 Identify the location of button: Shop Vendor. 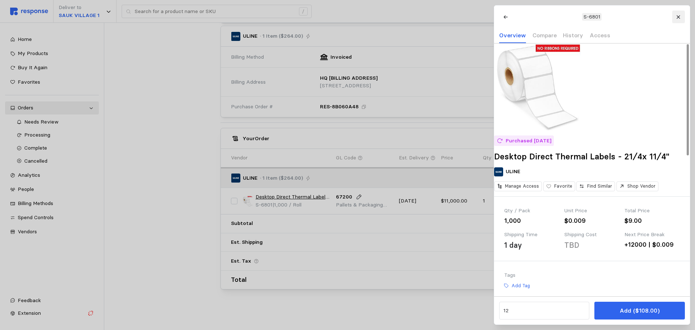
(637, 186).